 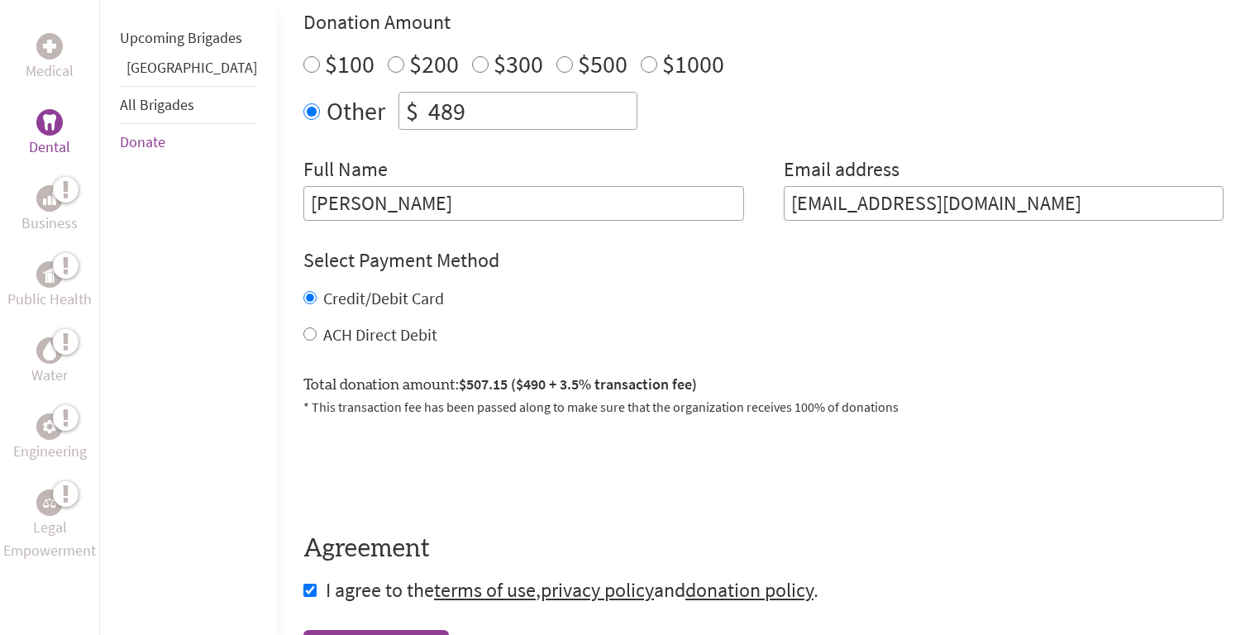 I want to click on label: $100, so click(x=350, y=64).